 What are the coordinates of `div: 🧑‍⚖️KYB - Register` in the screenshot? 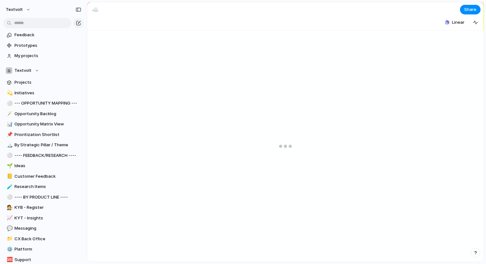 It's located at (43, 208).